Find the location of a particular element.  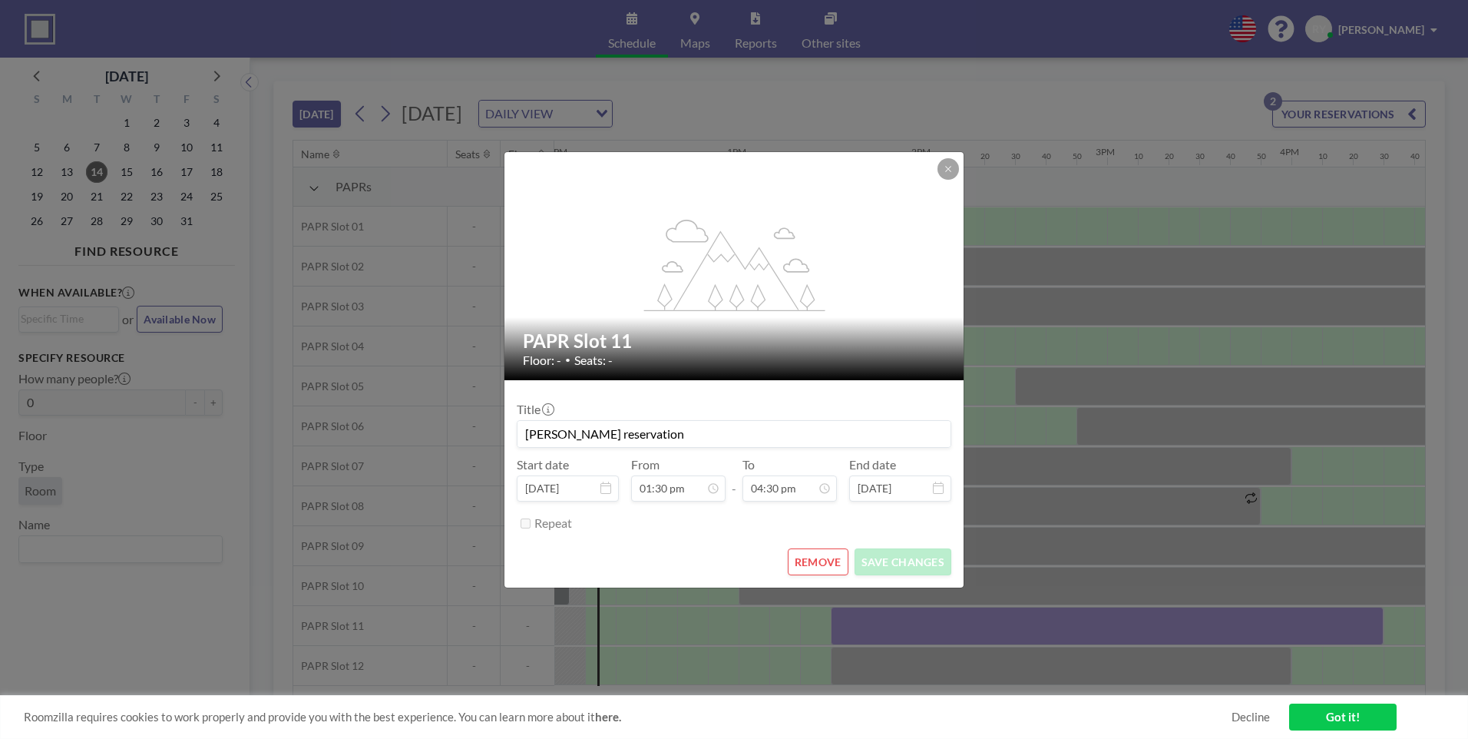

a: Decline is located at coordinates (1251, 716).